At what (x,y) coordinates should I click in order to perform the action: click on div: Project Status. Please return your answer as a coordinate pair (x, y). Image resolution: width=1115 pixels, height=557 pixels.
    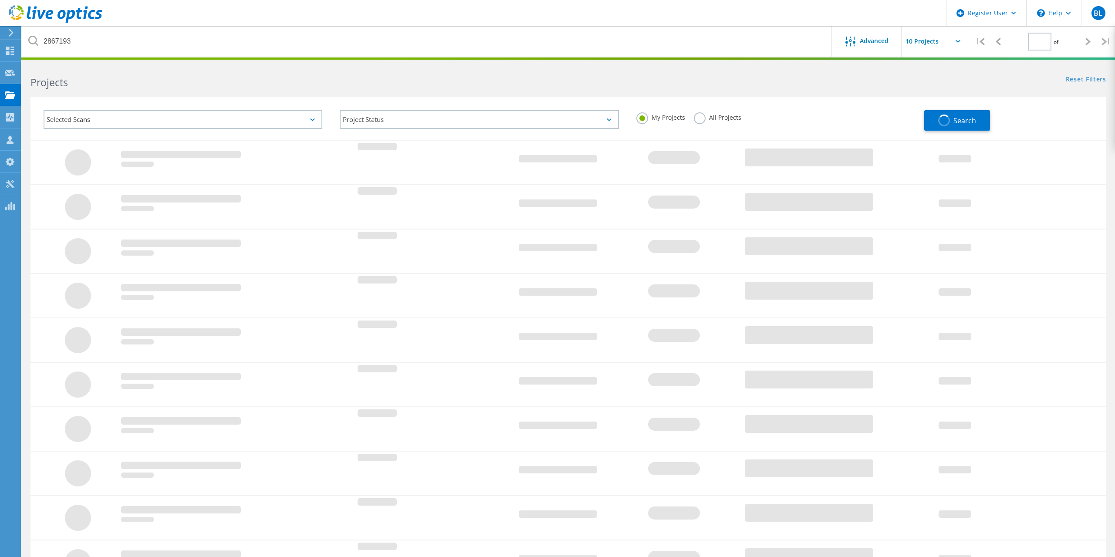
    Looking at the image, I should click on (479, 119).